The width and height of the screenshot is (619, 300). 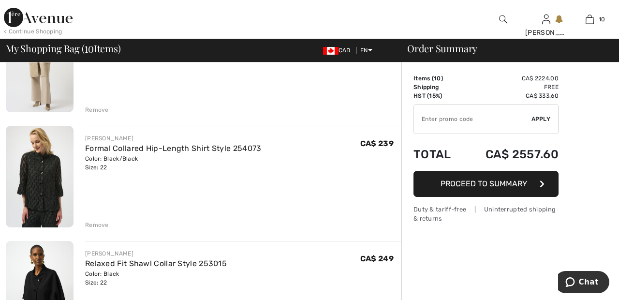 What do you see at coordinates (504, 48) in the screenshot?
I see `div: Order Summary` at bounding box center [504, 48].